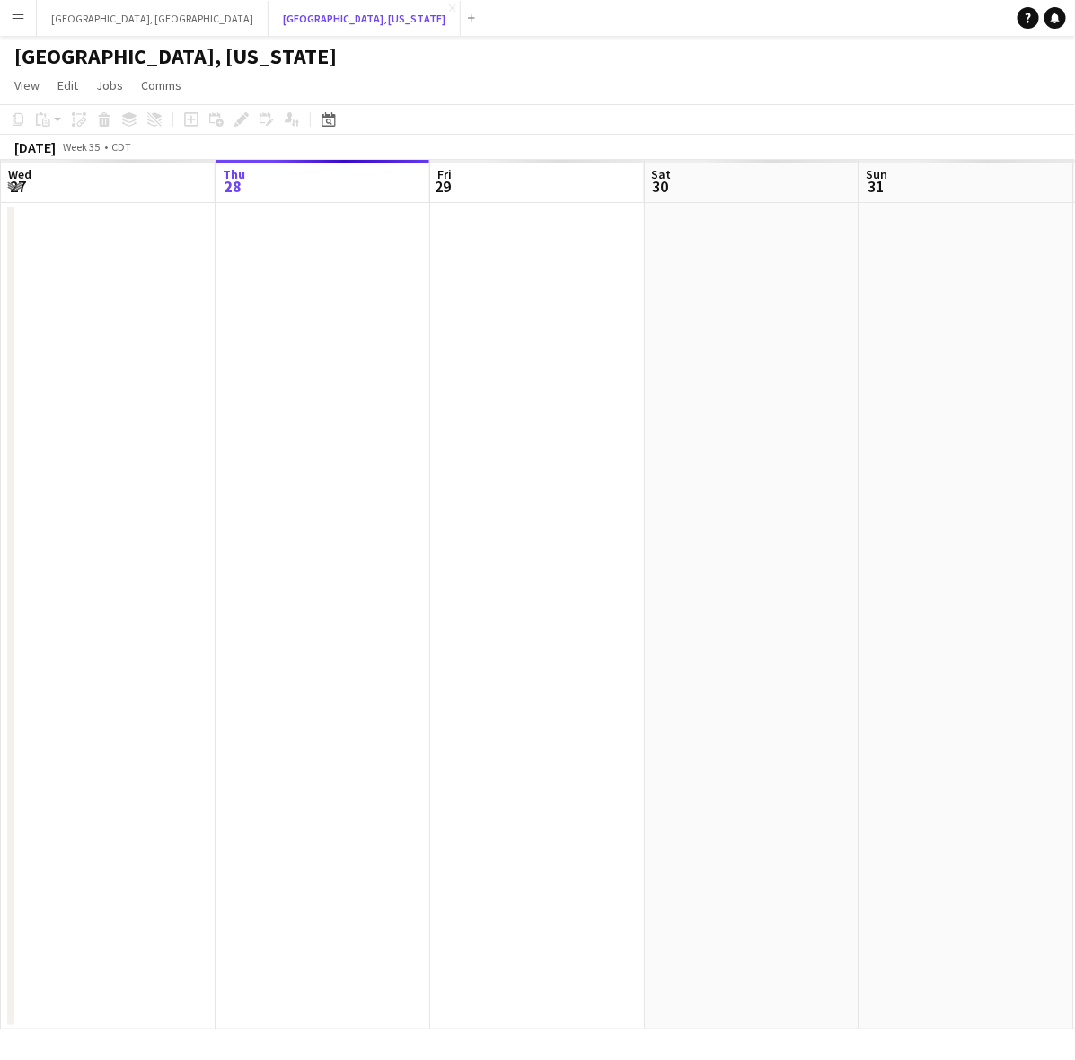  What do you see at coordinates (121, 146) in the screenshot?
I see `div: CDT` at bounding box center [121, 146].